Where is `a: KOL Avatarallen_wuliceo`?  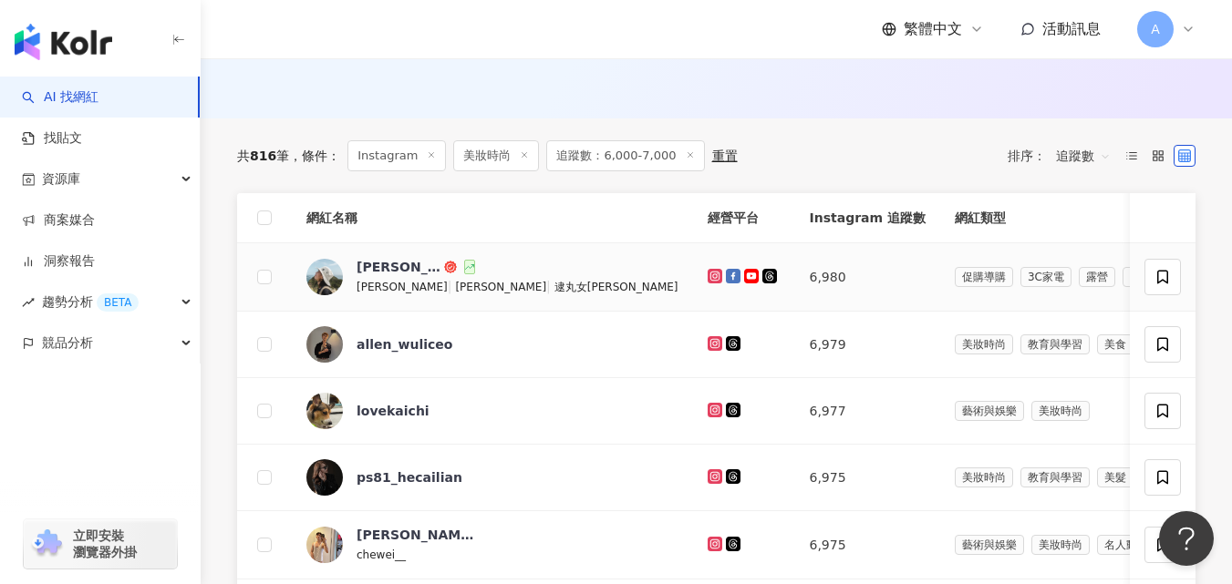
a: KOL Avatarallen_wuliceo is located at coordinates (492, 345).